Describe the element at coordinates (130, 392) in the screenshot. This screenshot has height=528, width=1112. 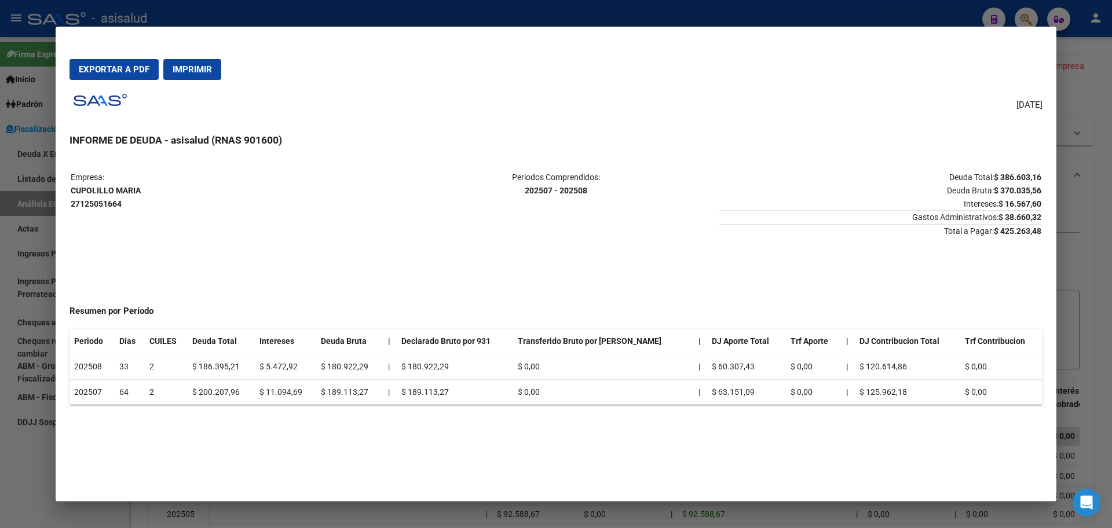
I see `td: 64` at that location.